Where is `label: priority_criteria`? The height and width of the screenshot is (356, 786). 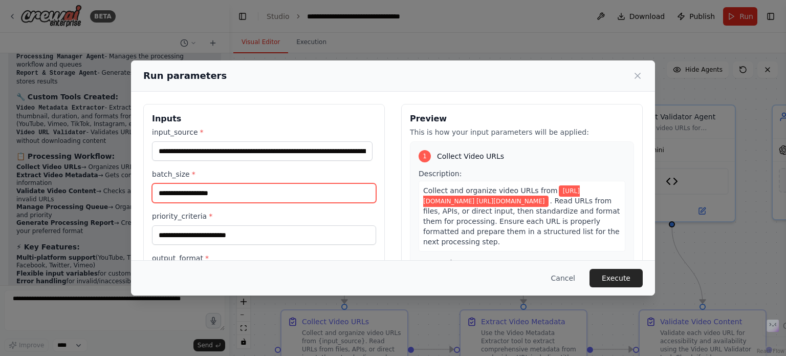
label: priority_criteria is located at coordinates (264, 216).